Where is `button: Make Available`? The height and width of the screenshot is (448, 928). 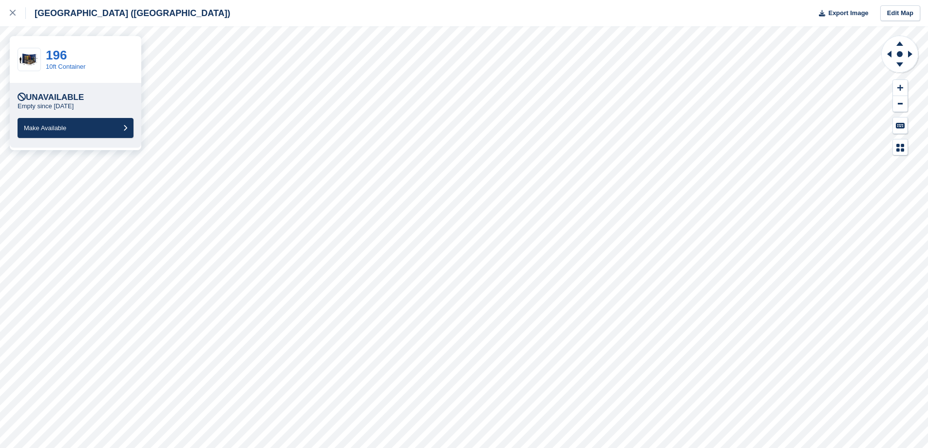
button: Make Available is located at coordinates (76, 128).